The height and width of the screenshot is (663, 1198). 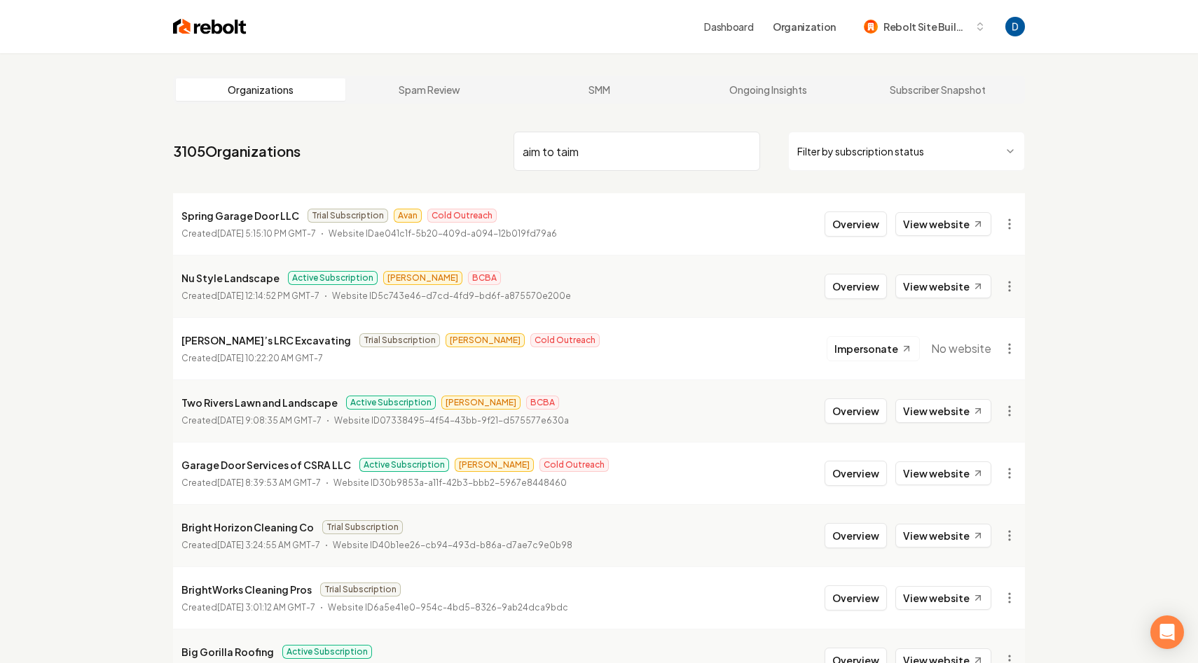 I want to click on a: Spam Review, so click(x=430, y=90).